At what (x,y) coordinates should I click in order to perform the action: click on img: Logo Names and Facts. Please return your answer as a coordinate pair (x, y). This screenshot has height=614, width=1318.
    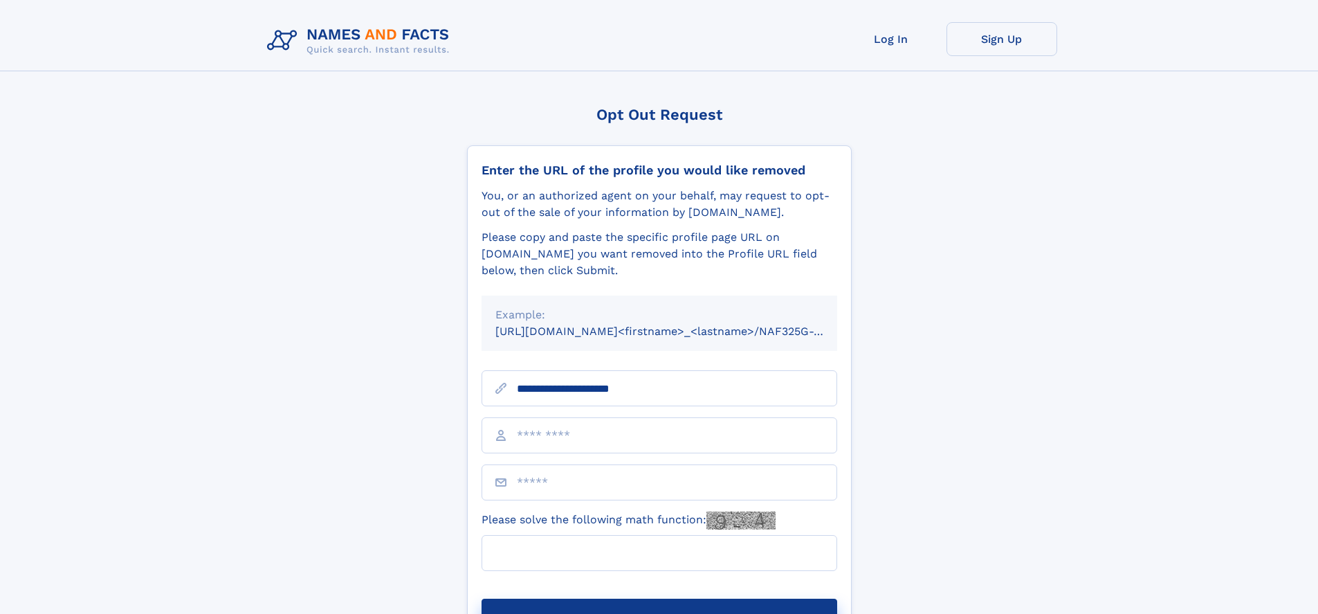
    Looking at the image, I should click on (361, 41).